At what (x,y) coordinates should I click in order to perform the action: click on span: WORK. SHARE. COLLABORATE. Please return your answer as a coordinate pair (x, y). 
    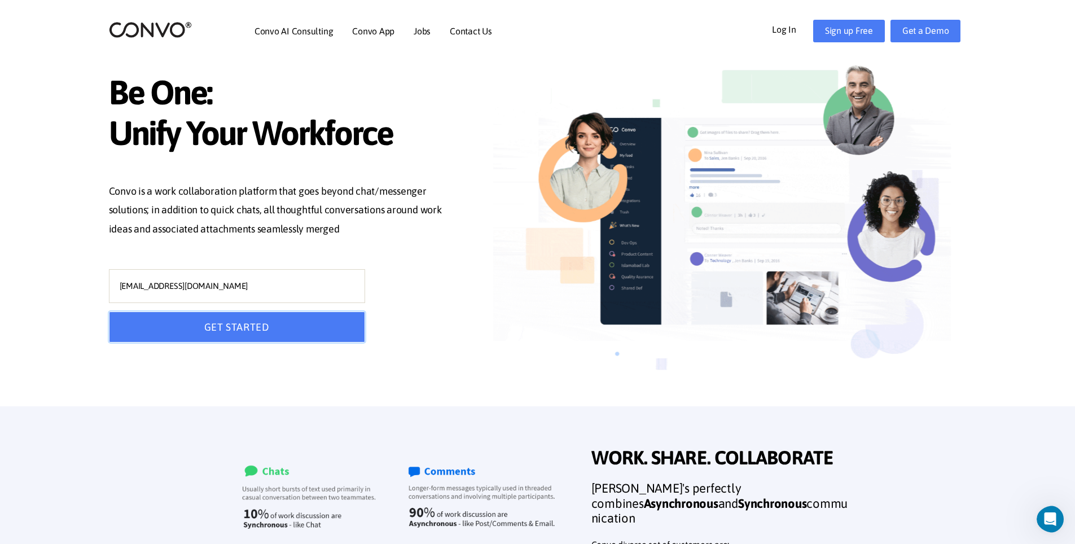
    Looking at the image, I should click on (721, 459).